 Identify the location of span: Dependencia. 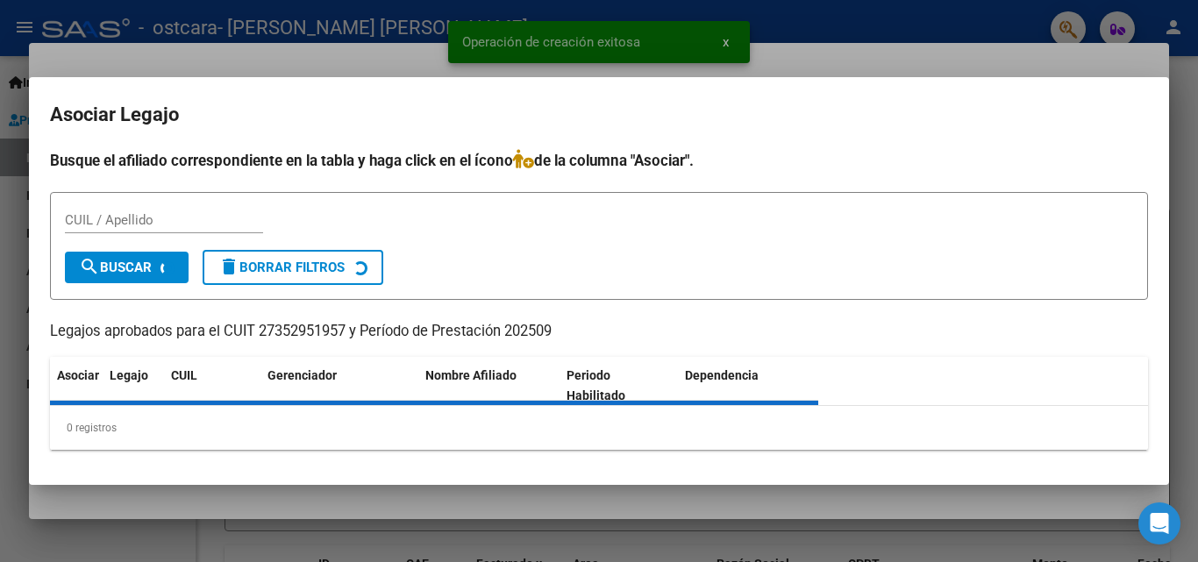
(722, 375).